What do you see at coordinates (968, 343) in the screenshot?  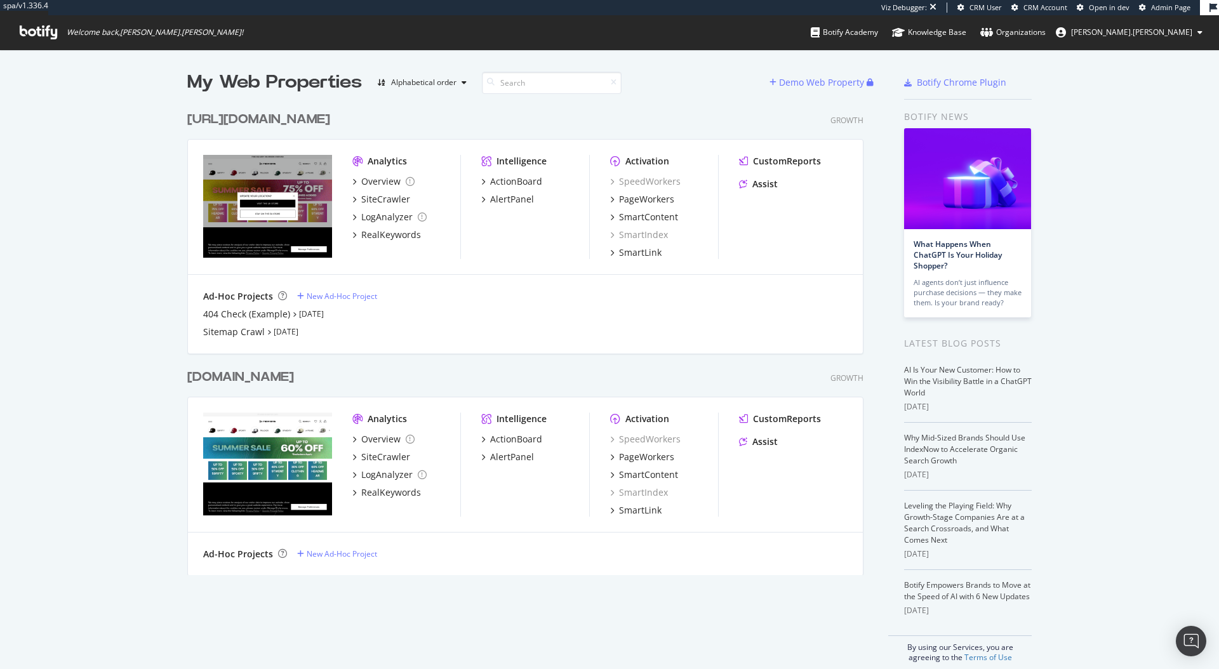 I see `div: Latest Blog Posts` at bounding box center [968, 343].